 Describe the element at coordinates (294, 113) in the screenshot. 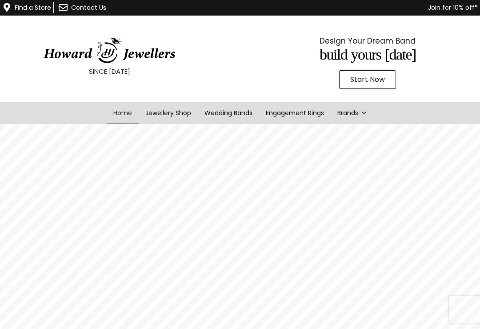

I see `a: Engagement Rings` at that location.